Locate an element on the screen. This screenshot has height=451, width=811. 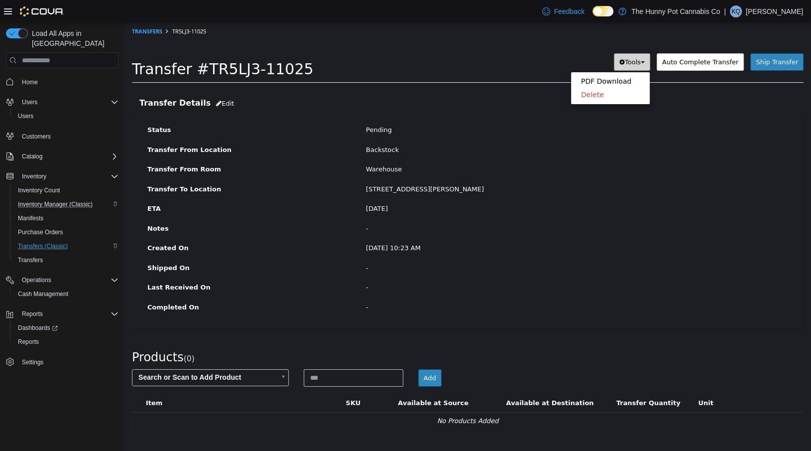
a: Reports is located at coordinates (28, 342).